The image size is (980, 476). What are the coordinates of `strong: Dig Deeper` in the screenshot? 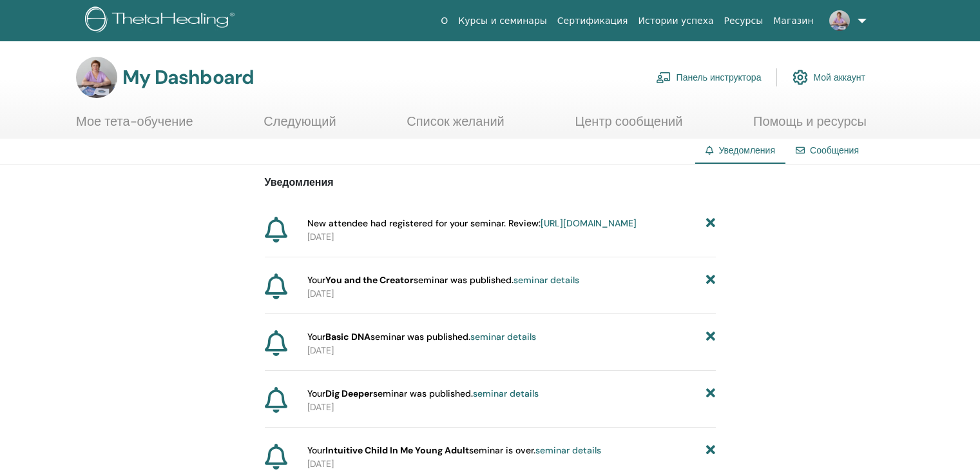 It's located at (349, 393).